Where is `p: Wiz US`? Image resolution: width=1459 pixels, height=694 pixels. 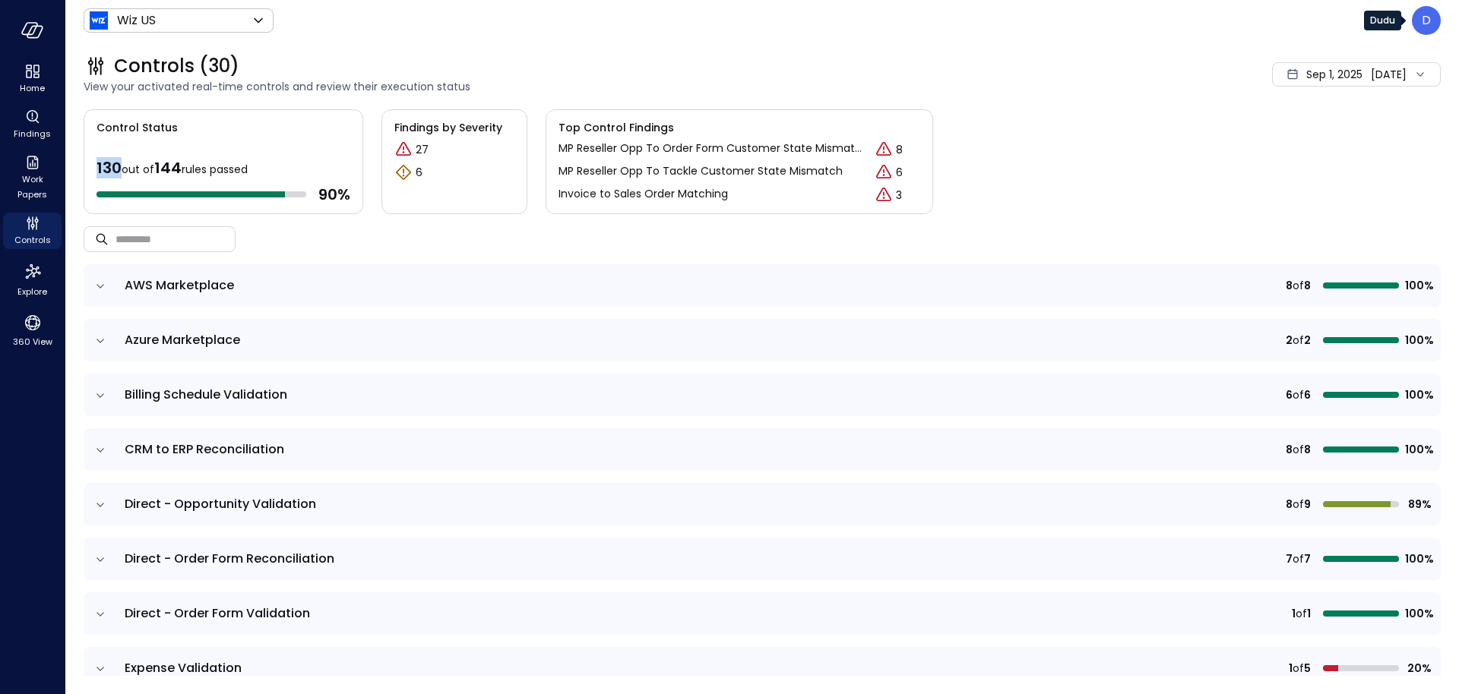 p: Wiz US is located at coordinates (136, 21).